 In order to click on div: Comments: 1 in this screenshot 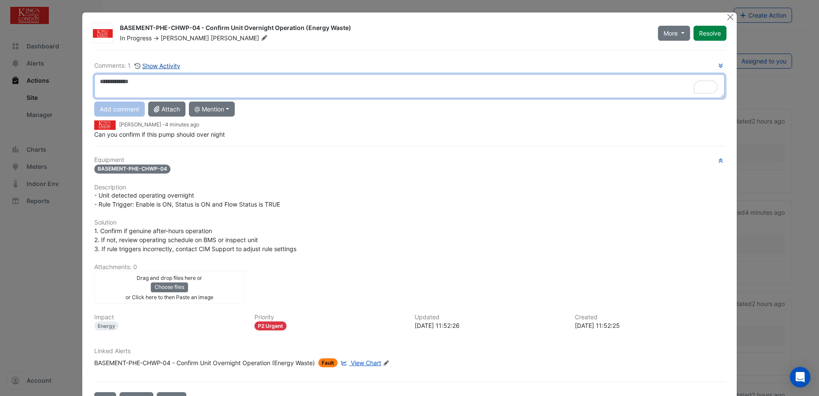, I will do `click(137, 66)`.